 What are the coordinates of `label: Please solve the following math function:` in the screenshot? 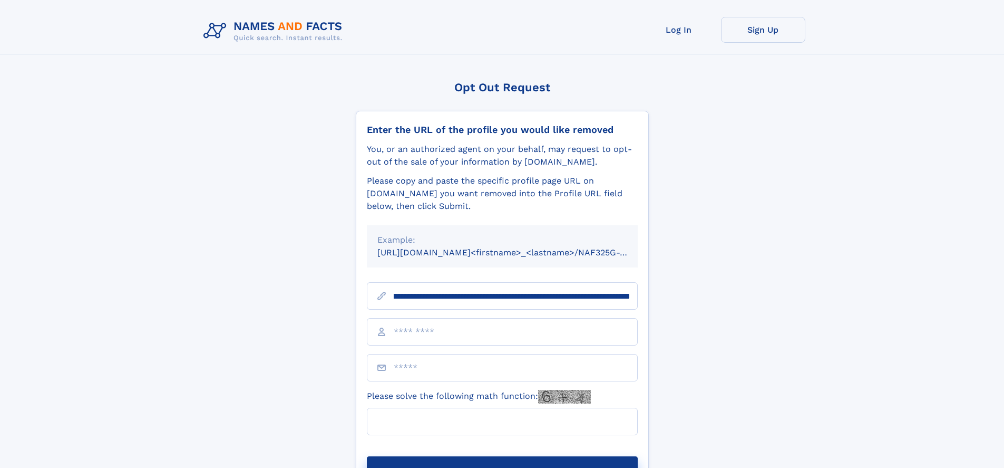 It's located at (479, 397).